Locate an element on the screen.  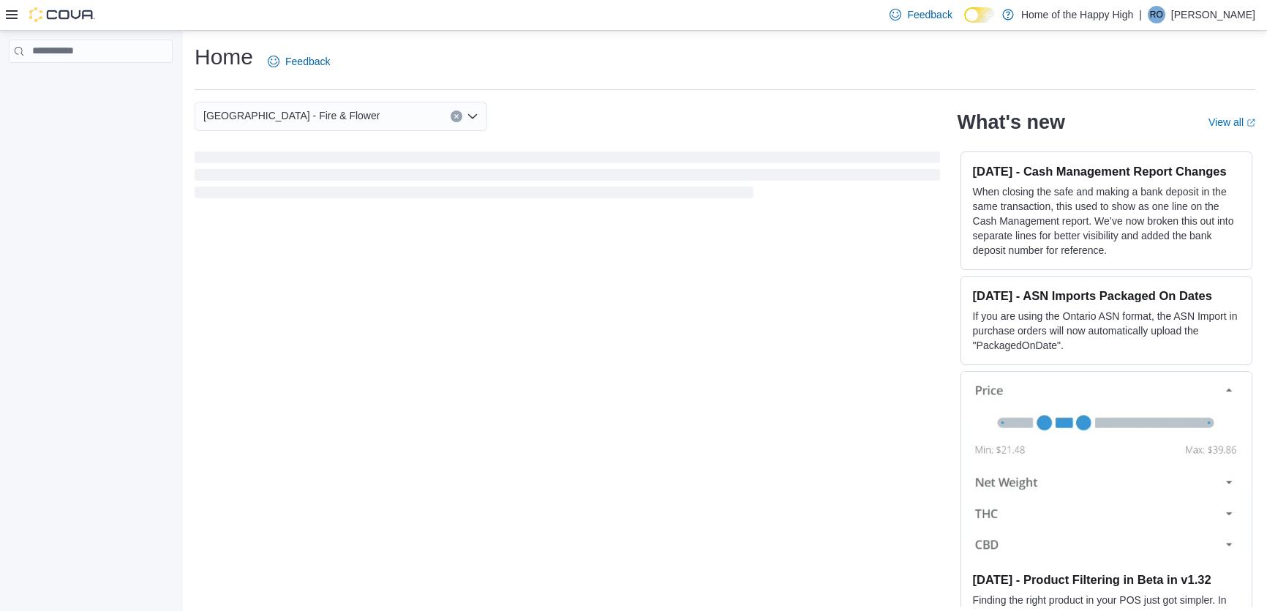
p: Home of the Happy High is located at coordinates (1077, 15).